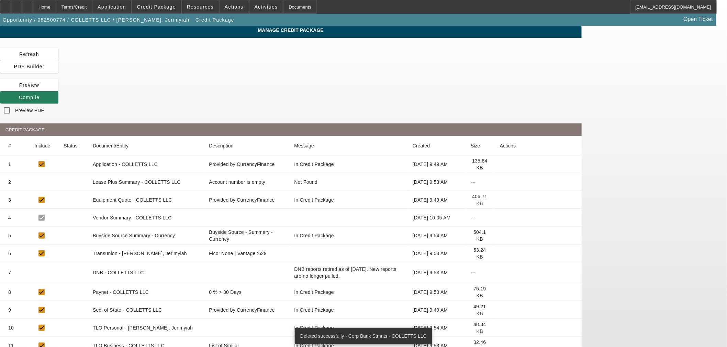  I want to click on button: Activities, so click(266, 7).